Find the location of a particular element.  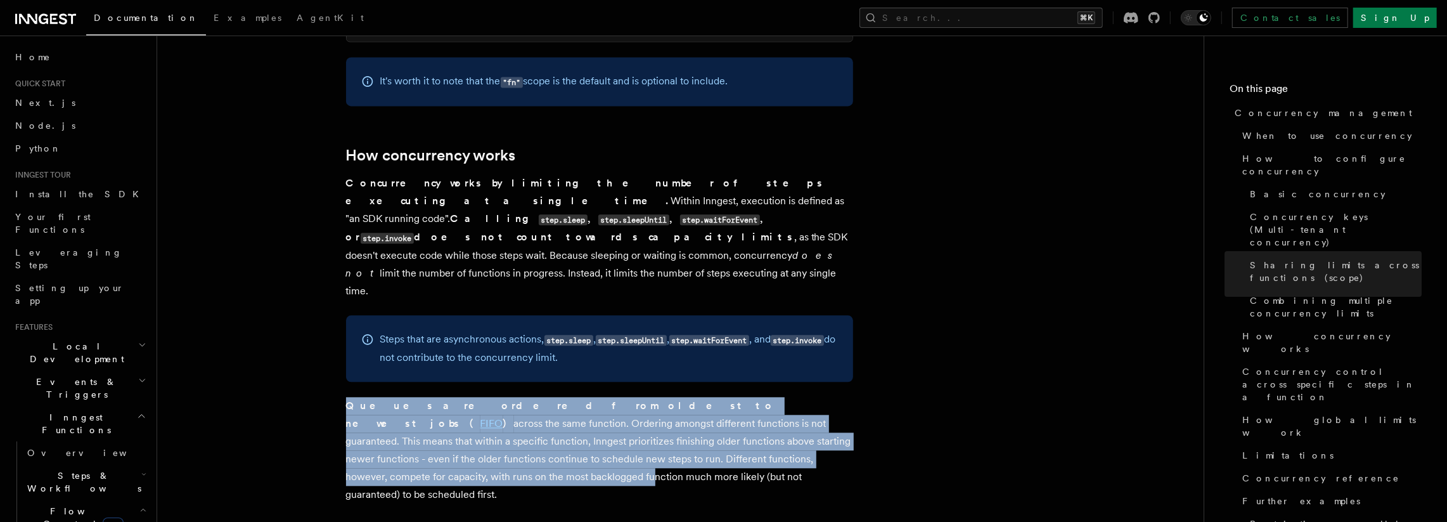

a: Setting up your app is located at coordinates (79, 294).